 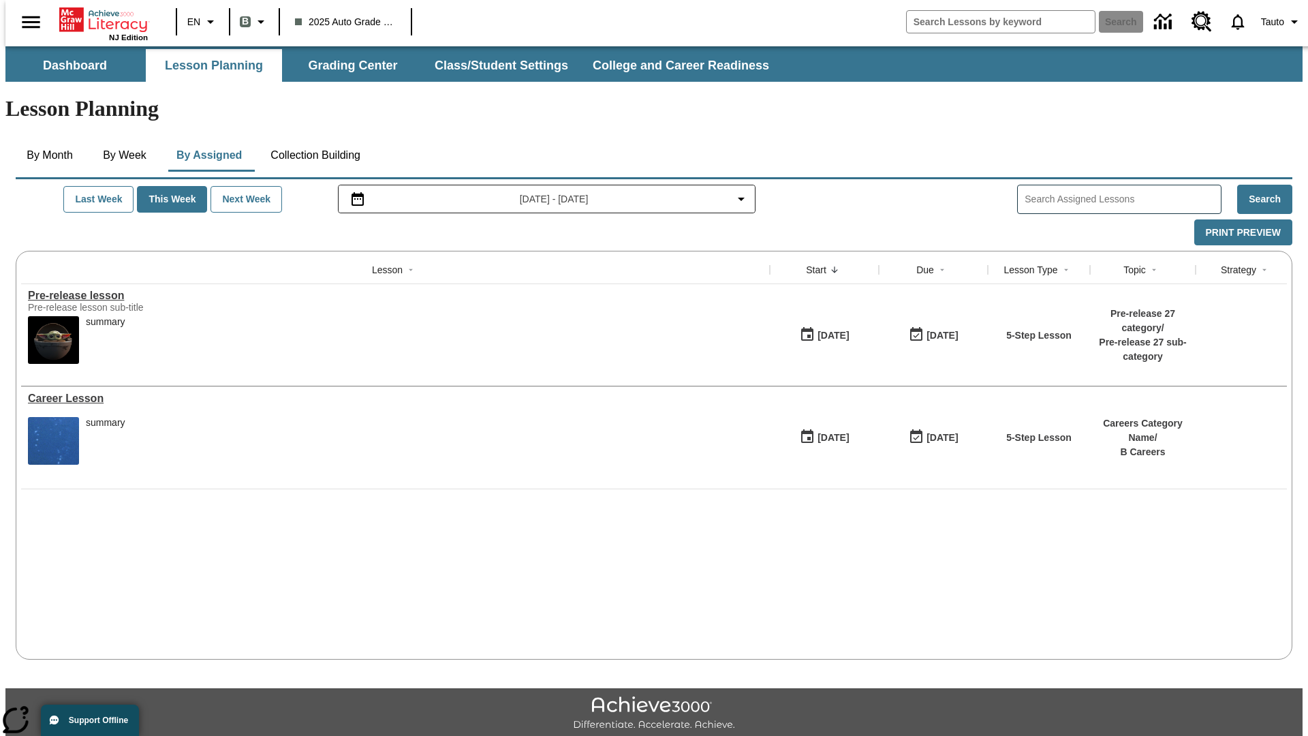 What do you see at coordinates (1202, 22) in the screenshot?
I see `a: Resource Center, Will open in new tab` at bounding box center [1202, 22].